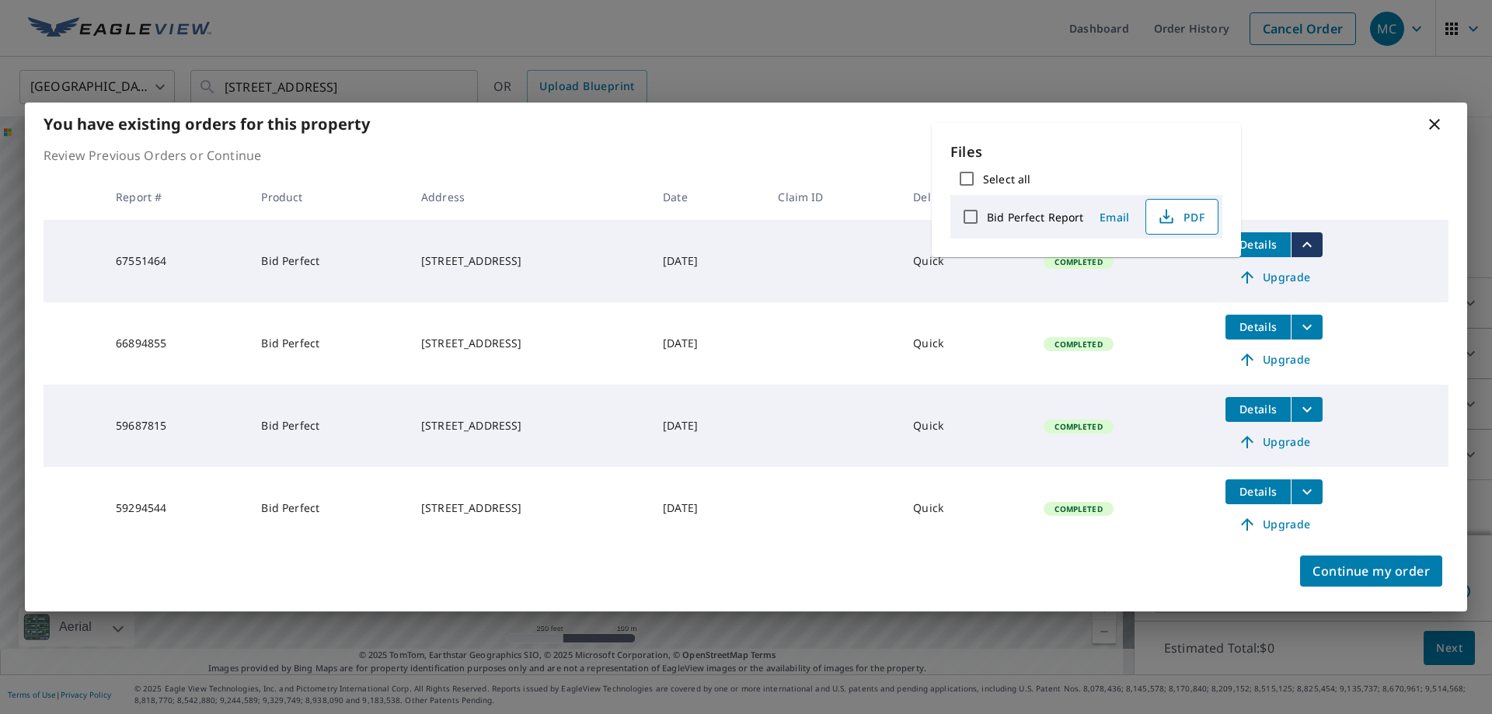 The image size is (1492, 714). What do you see at coordinates (529, 197) in the screenshot?
I see `th: Address` at bounding box center [529, 197].